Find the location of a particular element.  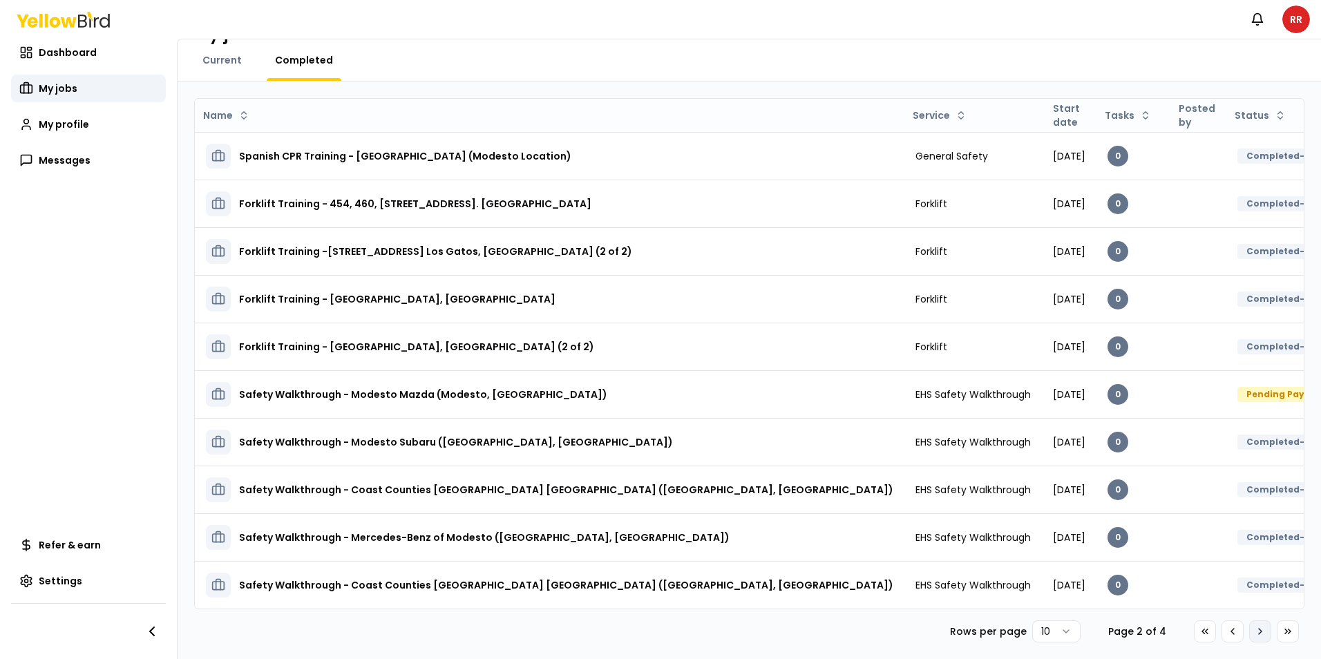

th: Posted by is located at coordinates (1197, 115).